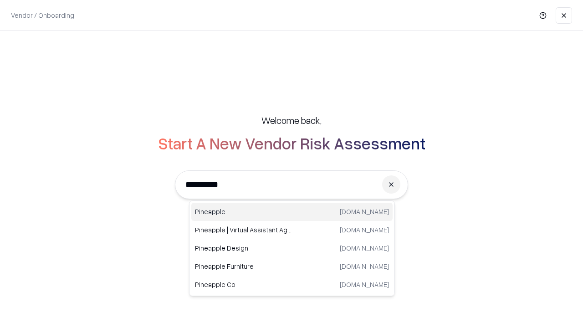  Describe the element at coordinates (291, 143) in the screenshot. I see `h2: Start A New Vendor Risk Assessment` at that location.